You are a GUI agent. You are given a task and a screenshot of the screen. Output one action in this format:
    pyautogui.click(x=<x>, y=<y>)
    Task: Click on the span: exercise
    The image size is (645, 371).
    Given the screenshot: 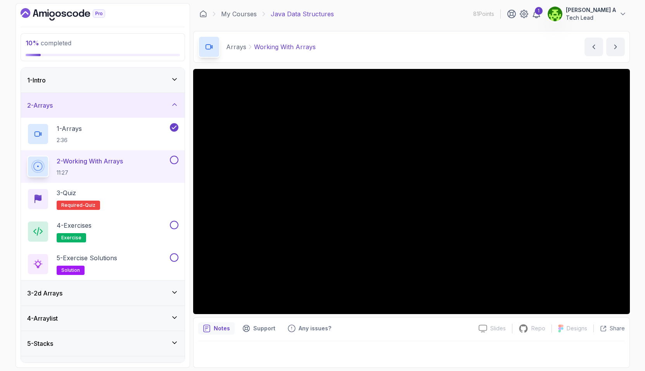 What is the action you would take?
    pyautogui.click(x=71, y=238)
    